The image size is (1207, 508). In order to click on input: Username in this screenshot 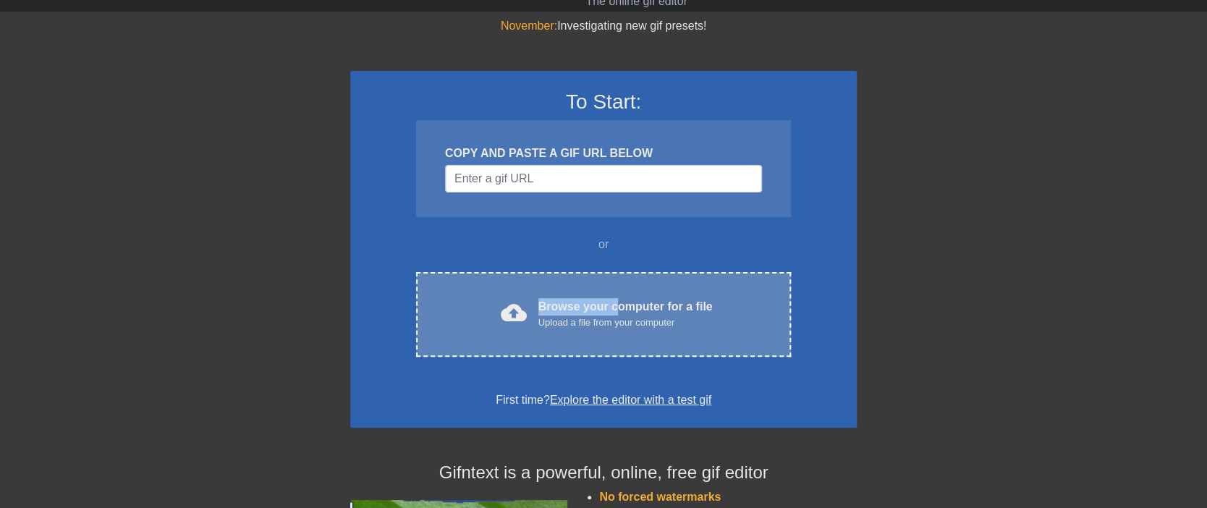, I will do `click(603, 179)`.